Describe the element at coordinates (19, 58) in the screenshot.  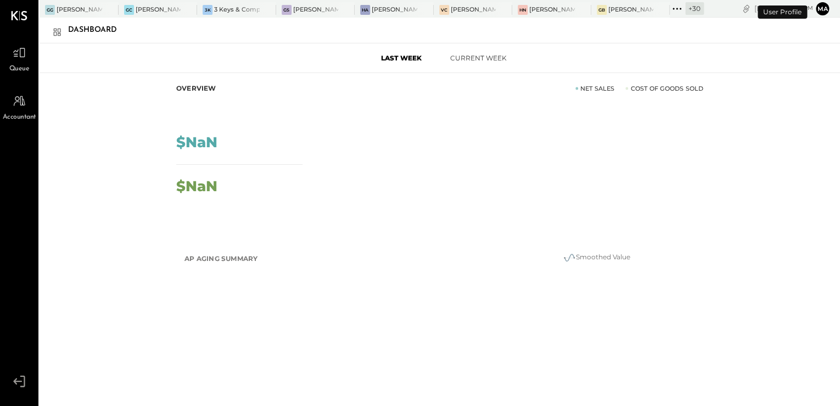
I see `a: Queue` at that location.